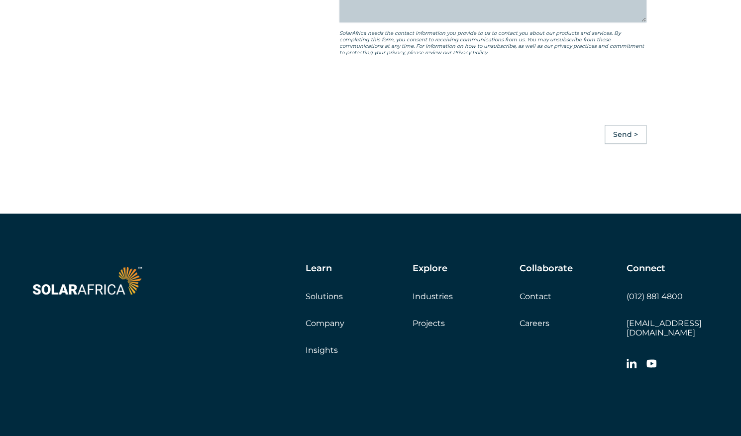 The height and width of the screenshot is (436, 741). I want to click on p: SolarAfrica needs the contact information you provide to us to contact you about our products and..., so click(493, 43).